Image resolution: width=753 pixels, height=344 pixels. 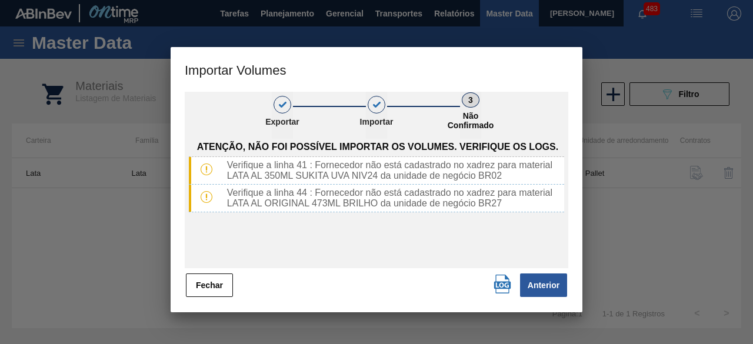 I want to click on button: 2Importar, so click(x=377, y=115).